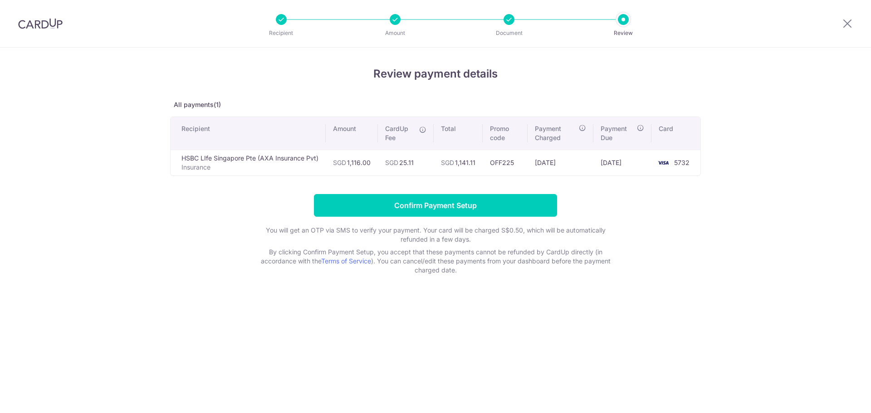 This screenshot has height=413, width=871. I want to click on th: Amount, so click(352, 133).